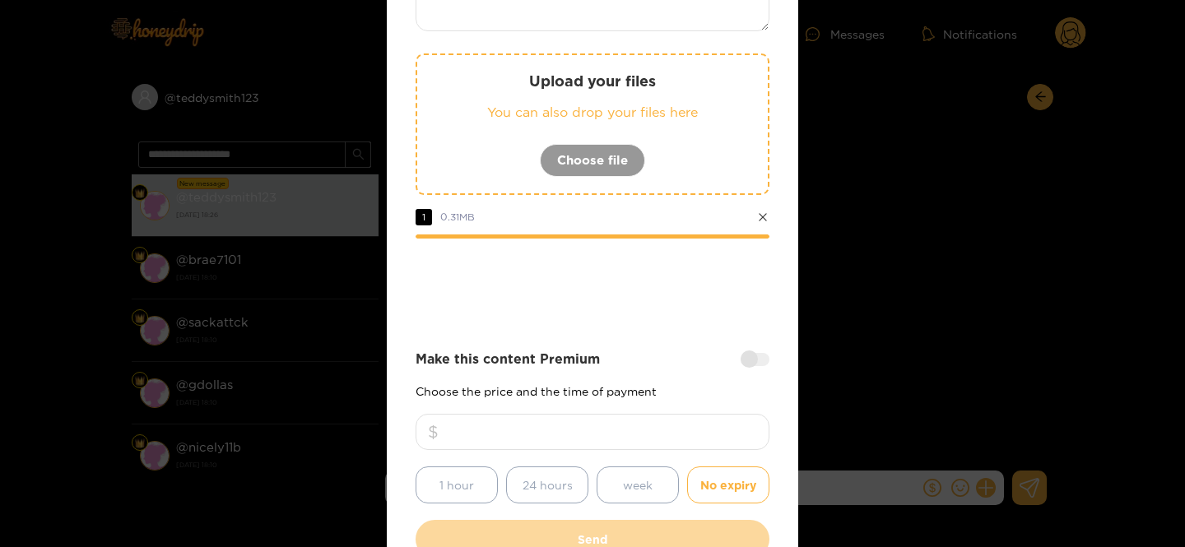 The width and height of the screenshot is (1185, 547). What do you see at coordinates (457, 216) in the screenshot?
I see `span: 0.31 MB` at bounding box center [457, 216].